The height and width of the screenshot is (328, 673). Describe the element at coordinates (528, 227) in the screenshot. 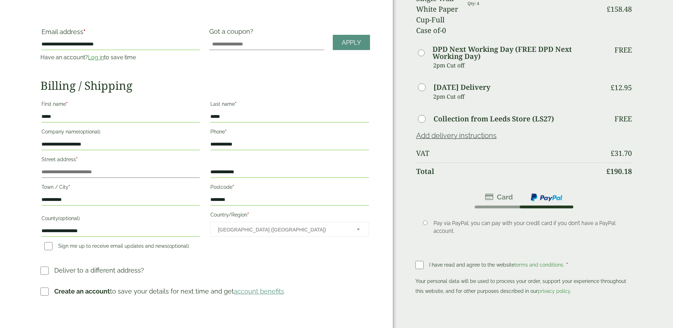

I see `p: Pay via PayPal; you can pay with your credit card if you don’t have a PayPal account.` at that location.